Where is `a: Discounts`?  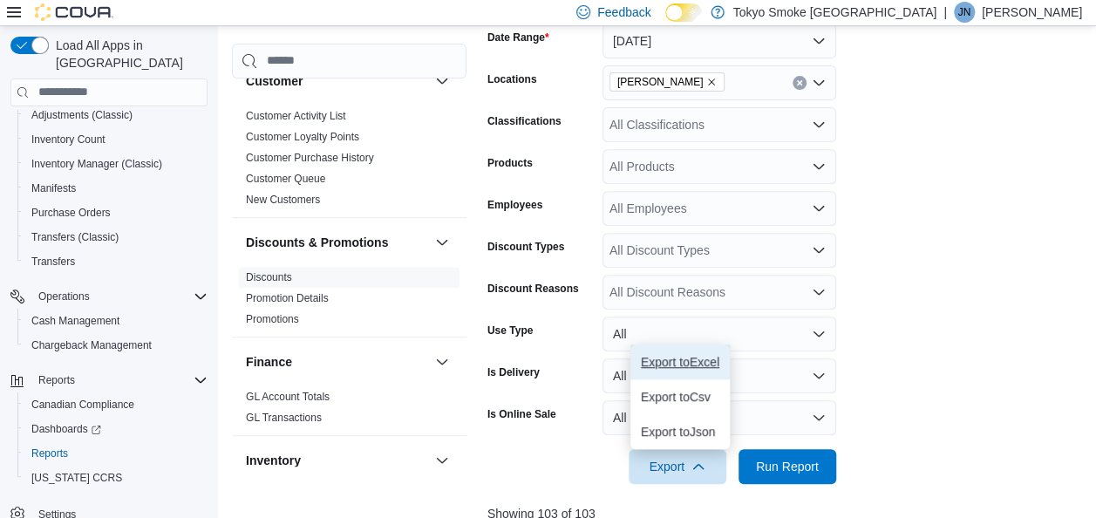
a: Discounts is located at coordinates (269, 277).